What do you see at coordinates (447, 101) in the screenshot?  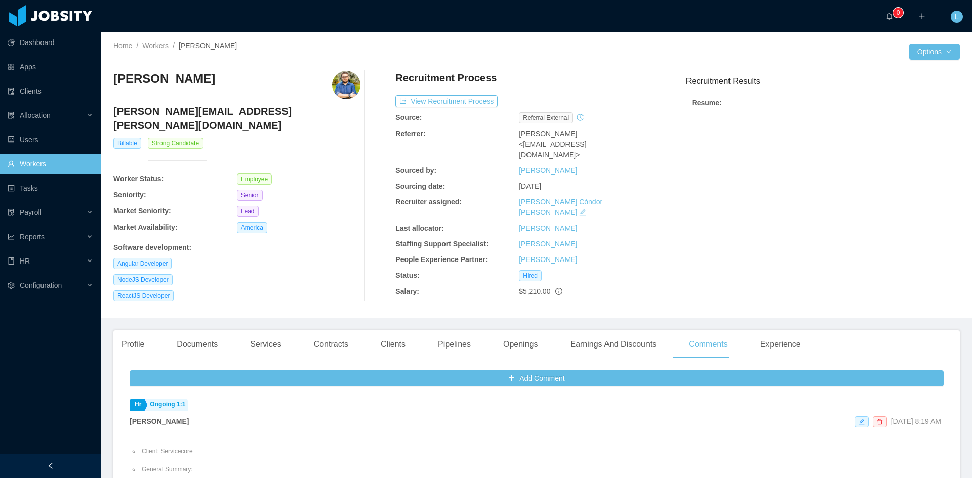 I see `a: icon: exportView Recruitment Process` at bounding box center [447, 101].